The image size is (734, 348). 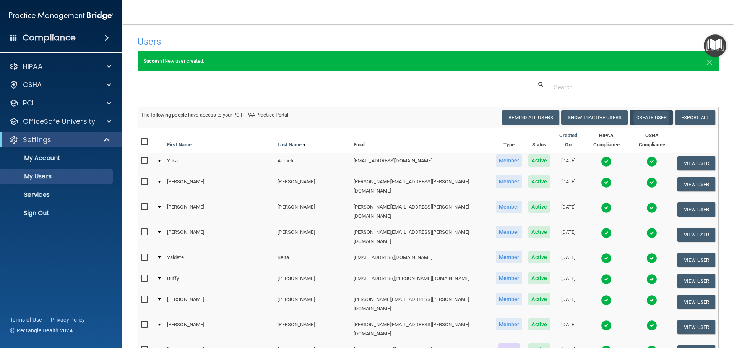 I want to click on td: Bejta, so click(x=312, y=260).